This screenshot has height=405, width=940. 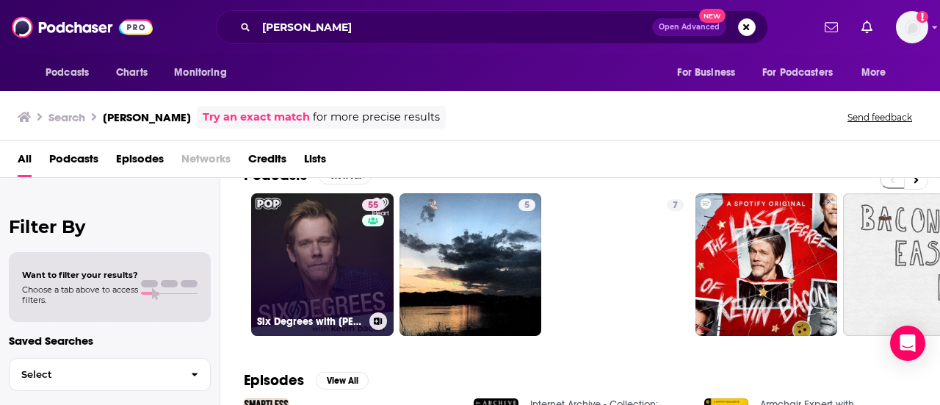 What do you see at coordinates (131, 73) in the screenshot?
I see `a: Charts` at bounding box center [131, 73].